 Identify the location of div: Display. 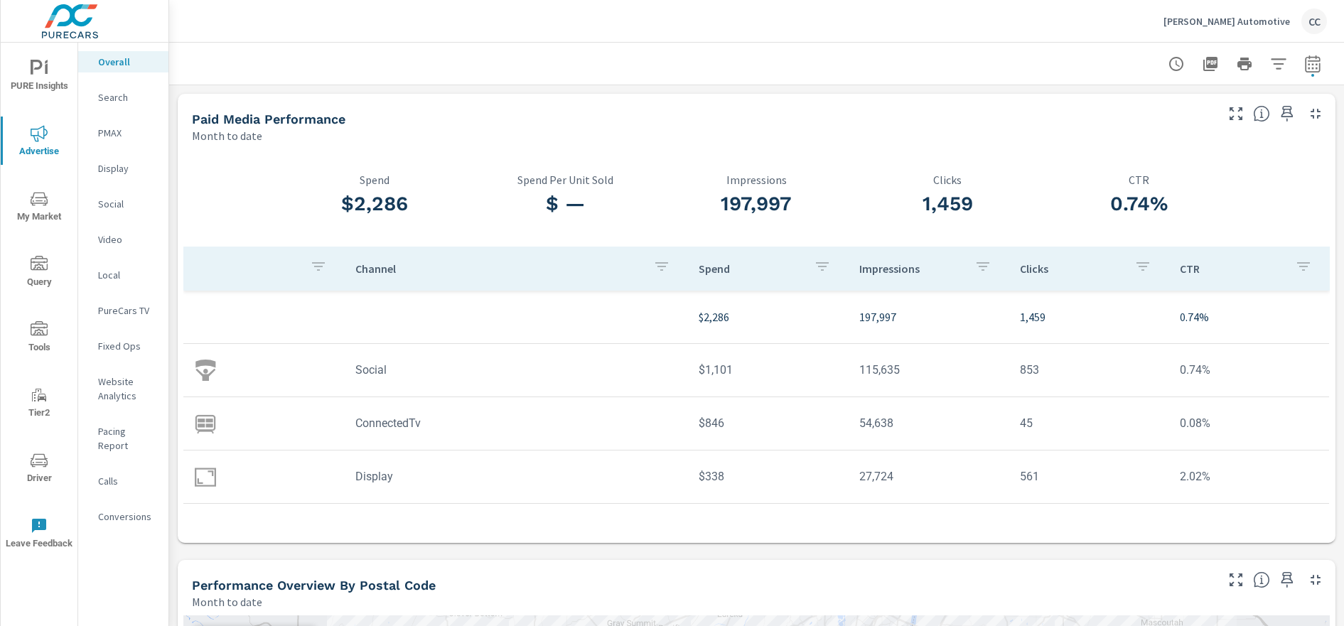
(123, 168).